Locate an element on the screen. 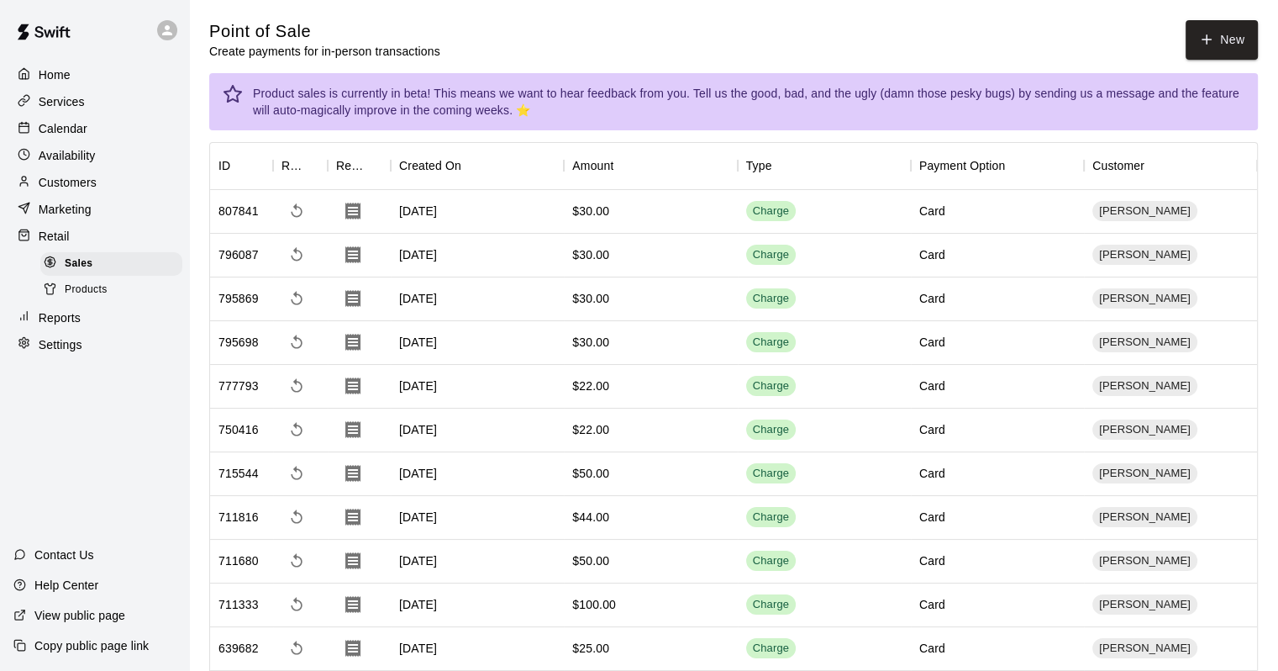 The width and height of the screenshot is (1278, 671). div: Refund is located at coordinates (292, 166).